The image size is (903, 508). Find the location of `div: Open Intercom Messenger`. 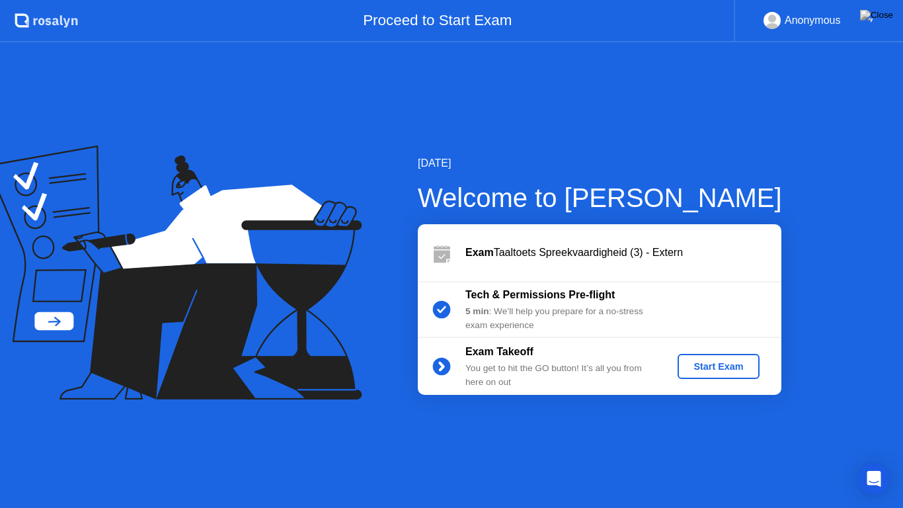

div: Open Intercom Messenger is located at coordinates (874, 479).